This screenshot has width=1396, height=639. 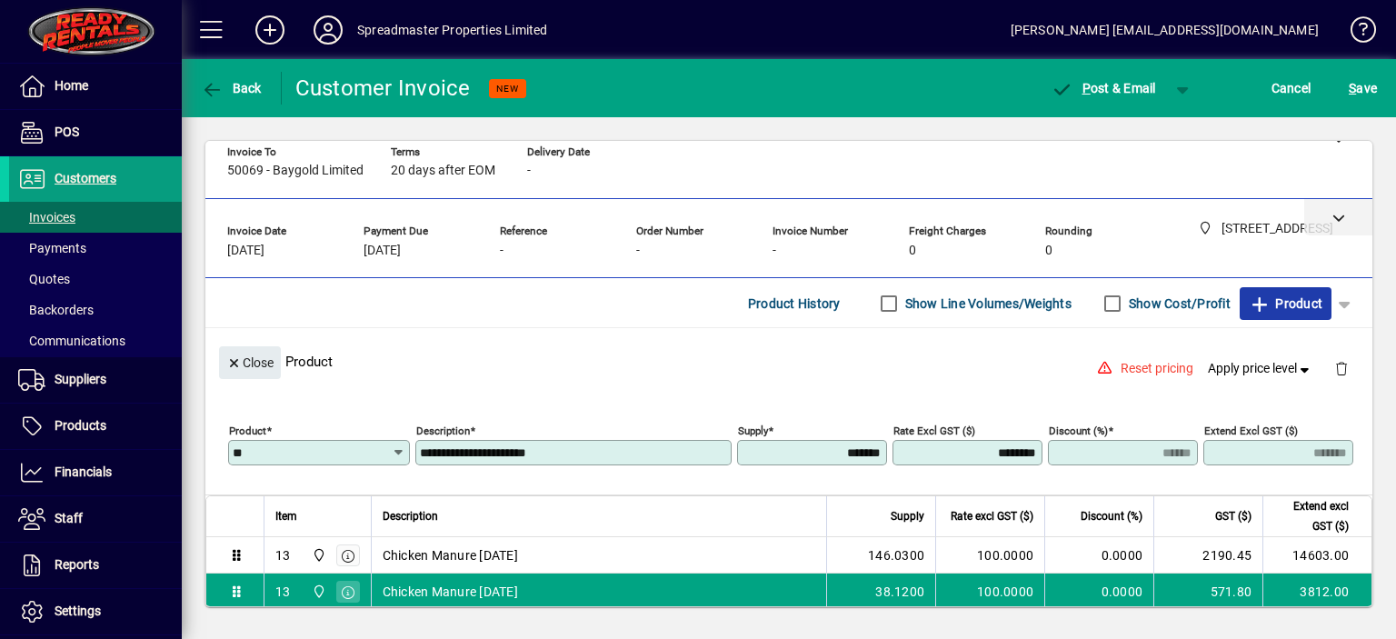 What do you see at coordinates (1261, 369) in the screenshot?
I see `button: Apply price level` at bounding box center [1261, 369].